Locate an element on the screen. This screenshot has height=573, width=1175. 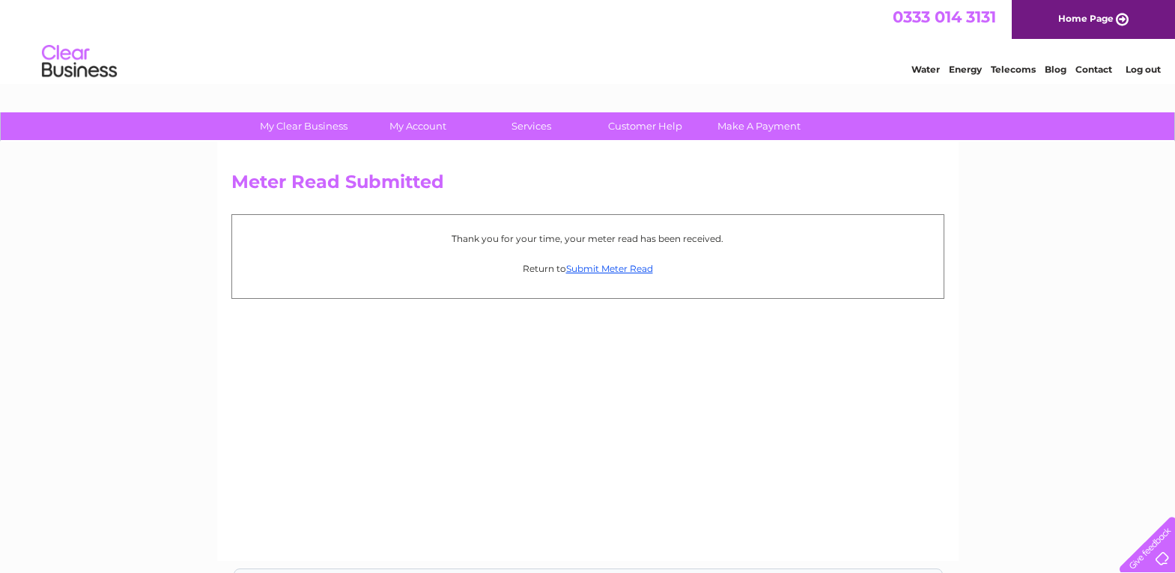
p: Return to is located at coordinates (588, 268).